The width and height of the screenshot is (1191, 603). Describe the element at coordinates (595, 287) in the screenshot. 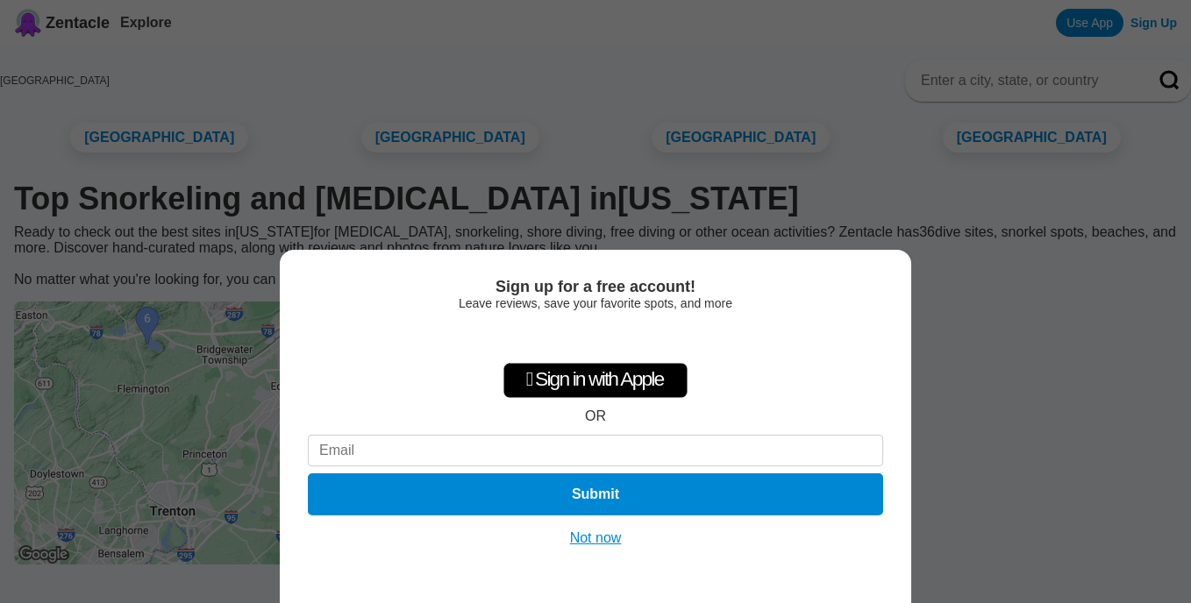

I see `div: Sign up for a free account!` at that location.